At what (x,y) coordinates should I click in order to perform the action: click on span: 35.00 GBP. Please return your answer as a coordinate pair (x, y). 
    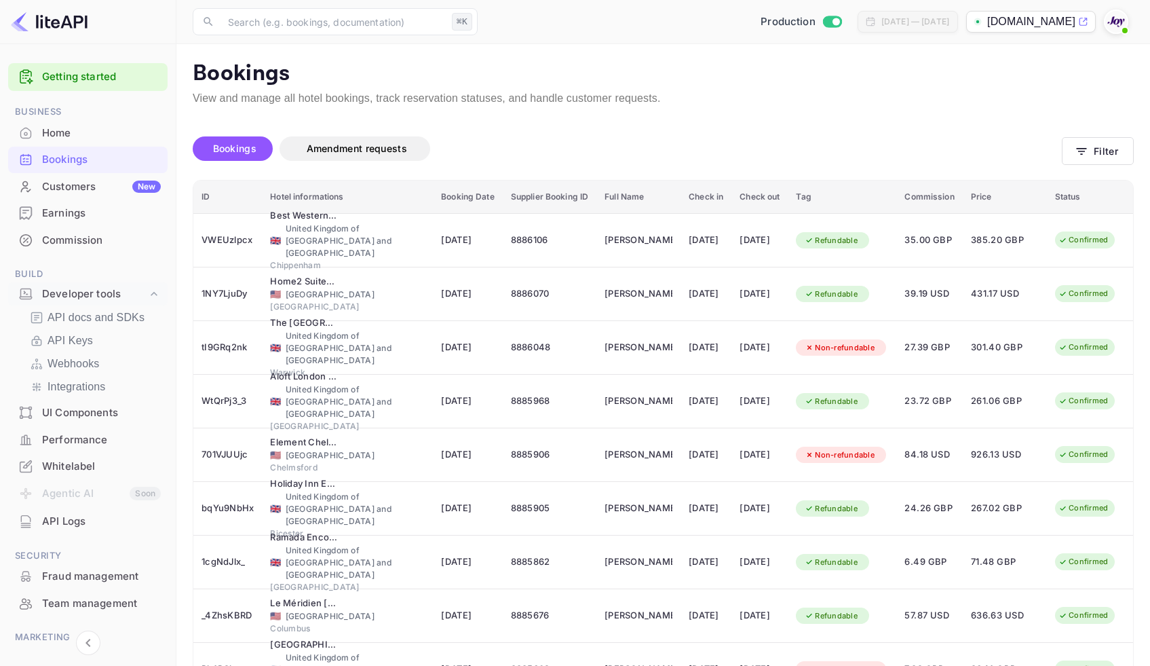
    Looking at the image, I should click on (929, 240).